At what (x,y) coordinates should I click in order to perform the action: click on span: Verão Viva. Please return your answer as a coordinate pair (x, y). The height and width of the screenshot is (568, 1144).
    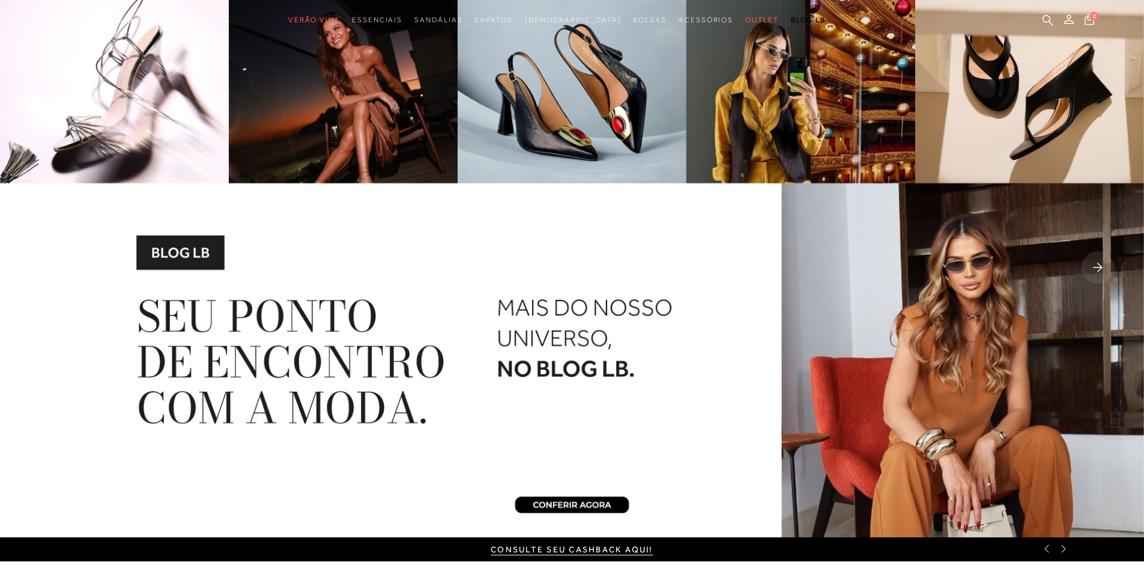
    Looking at the image, I should click on (314, 20).